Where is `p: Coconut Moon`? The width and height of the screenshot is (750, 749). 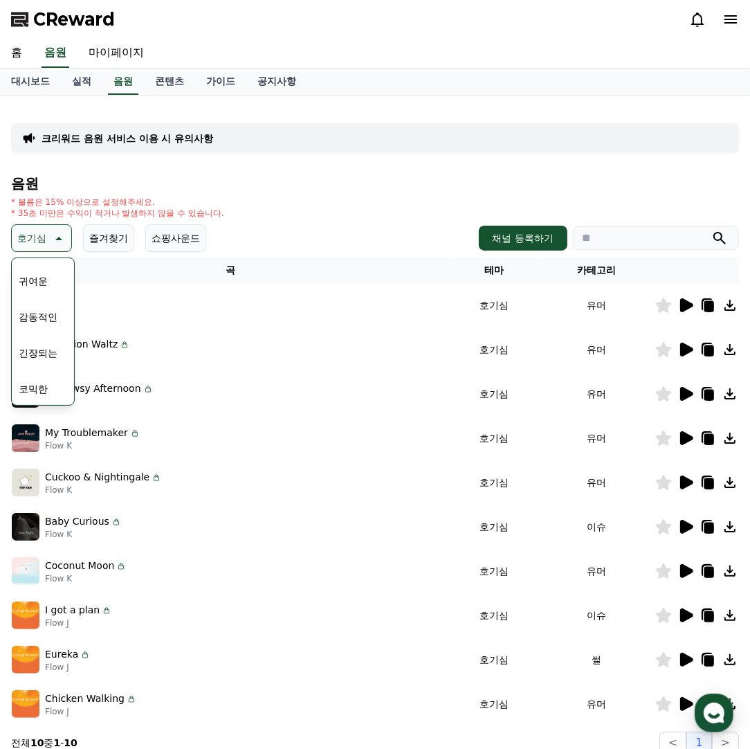
p: Coconut Moon is located at coordinates (80, 566).